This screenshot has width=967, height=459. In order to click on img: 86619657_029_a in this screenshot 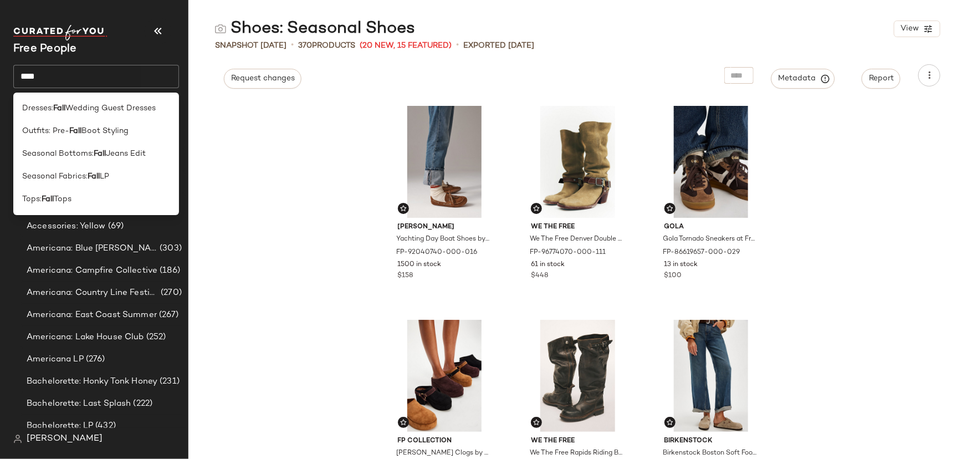, I will do `click(711, 162)`.